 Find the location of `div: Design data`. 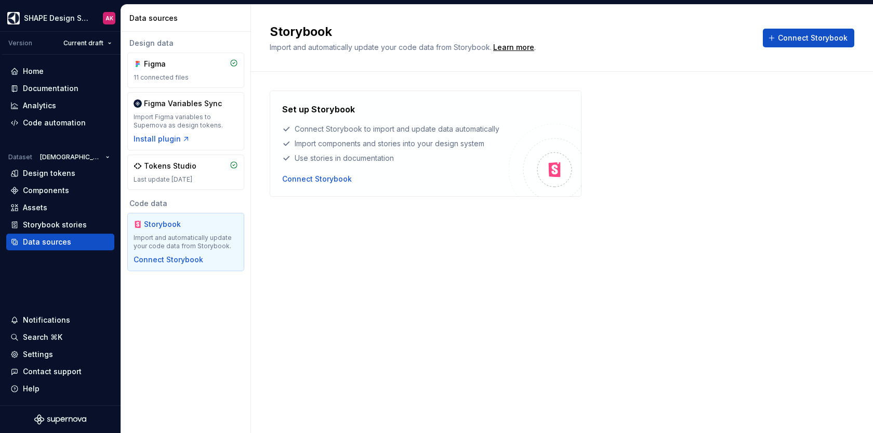

div: Design data is located at coordinates (186, 43).